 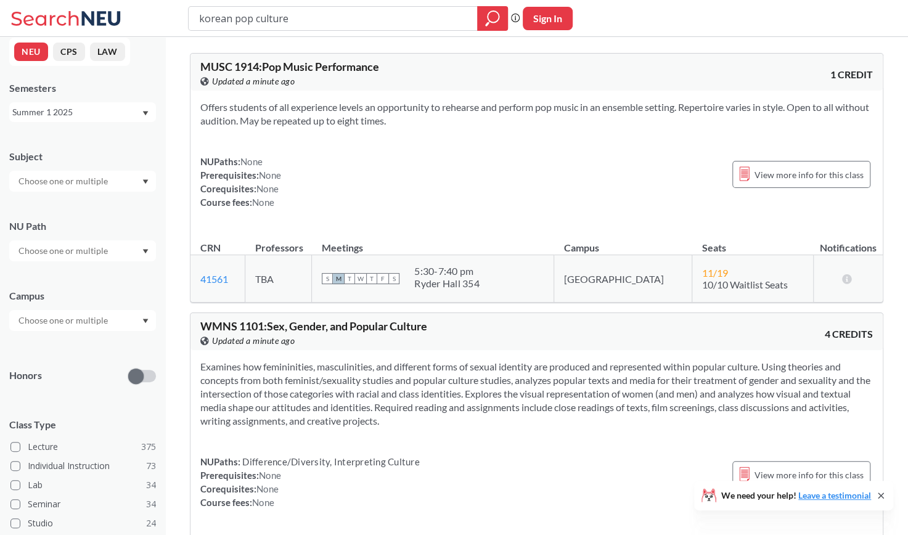 What do you see at coordinates (536, 394) in the screenshot?
I see `section: Examines how femininities, masculinities, and different forms of sexual identity are produced and...` at bounding box center [536, 394].